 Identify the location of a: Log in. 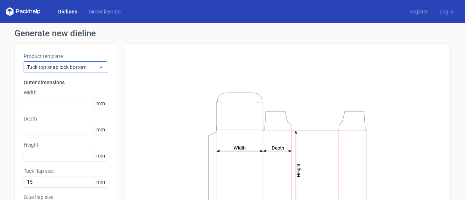
(446, 12).